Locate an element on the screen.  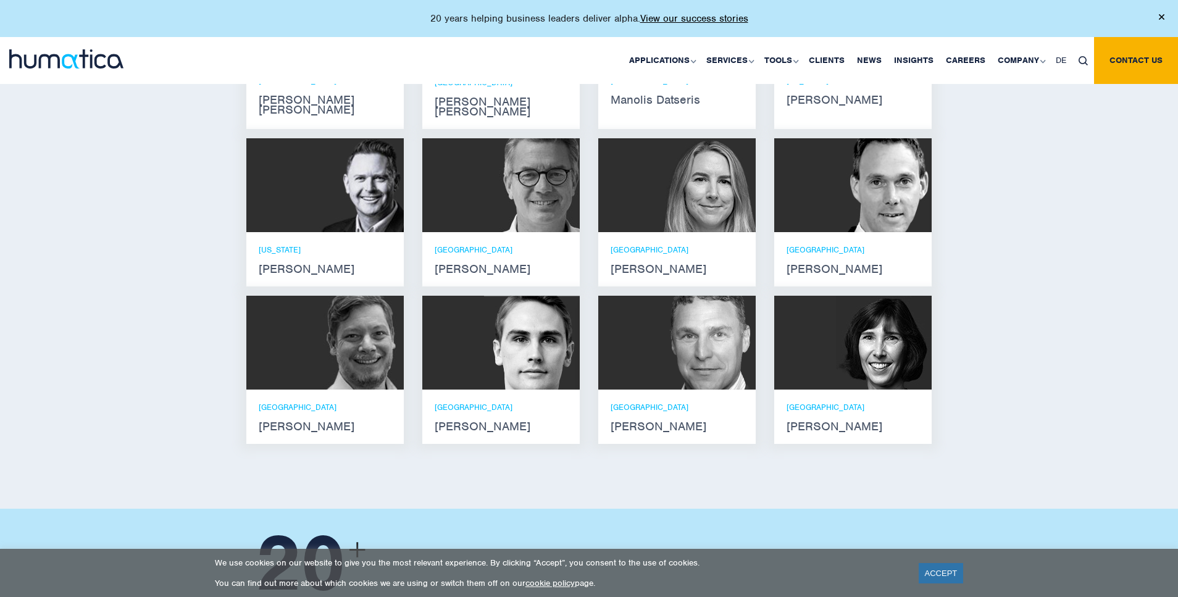
a: Company is located at coordinates (1020, 60).